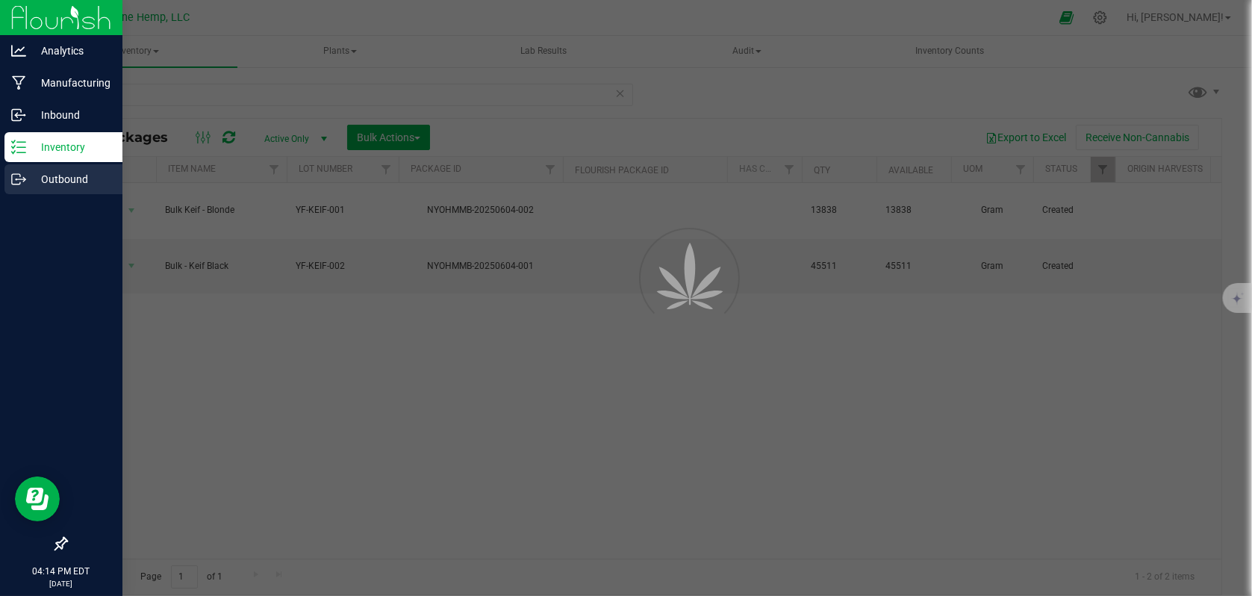  What do you see at coordinates (19, 179) in the screenshot?
I see `inline-svg: Outbound` at bounding box center [19, 179].